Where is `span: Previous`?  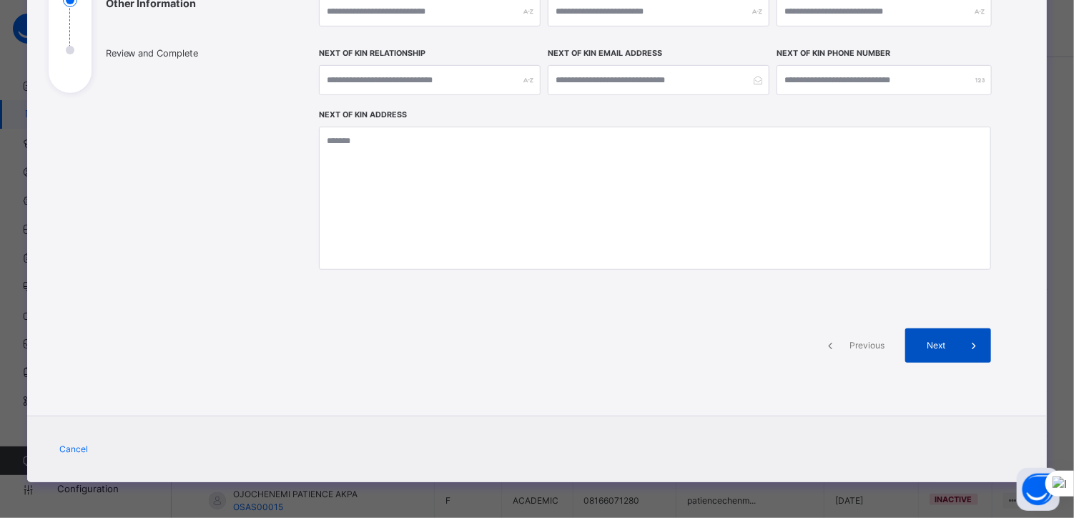 span: Previous is located at coordinates (866, 345).